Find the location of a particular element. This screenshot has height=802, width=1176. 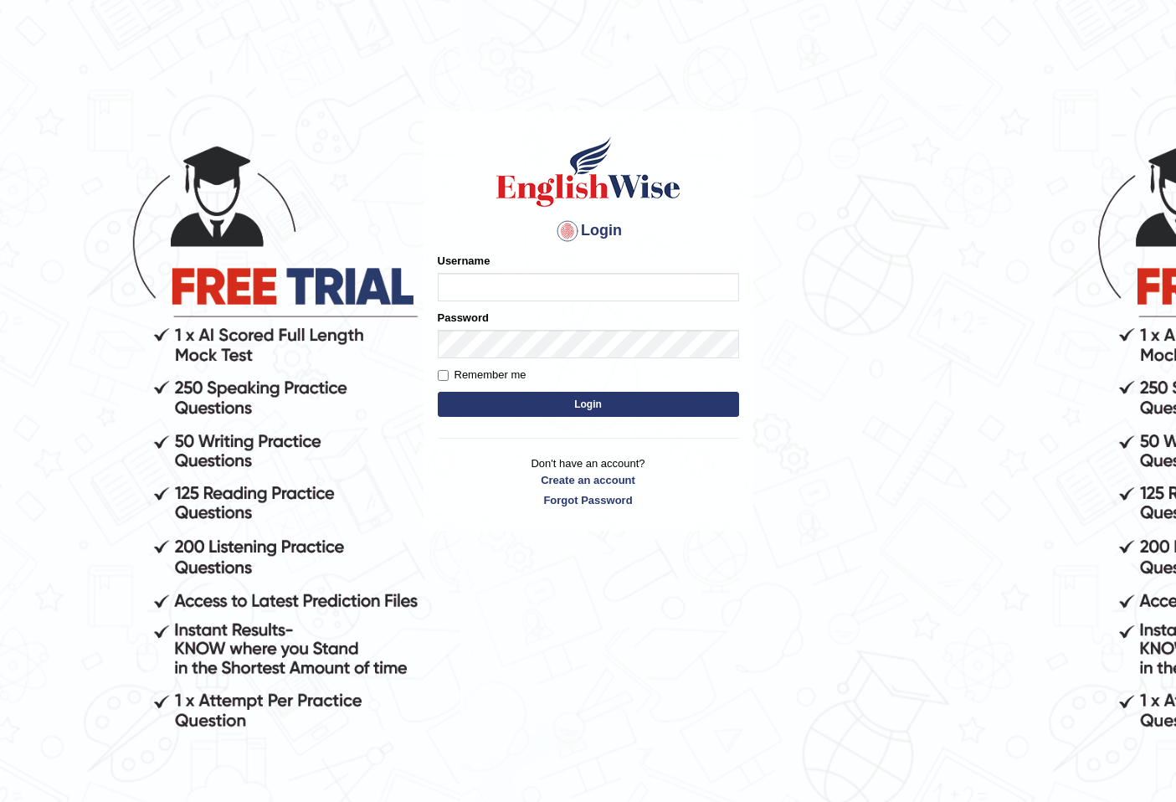

a: Forgot Password is located at coordinates (588, 500).